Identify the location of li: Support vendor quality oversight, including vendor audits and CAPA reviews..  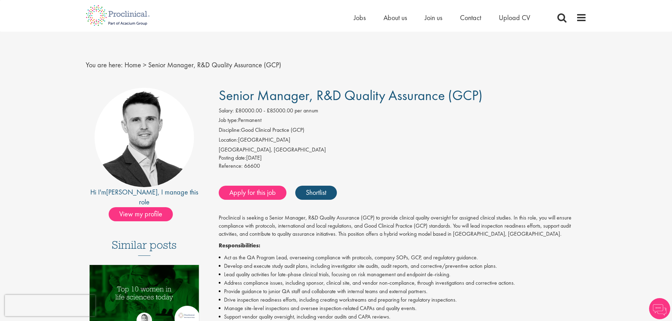
(402, 317).